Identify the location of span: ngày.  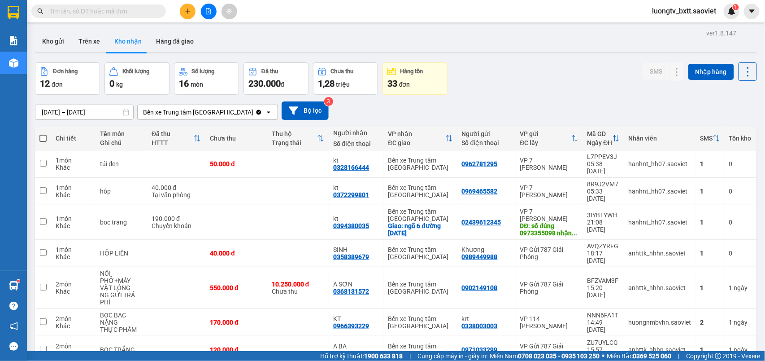
(741, 288).